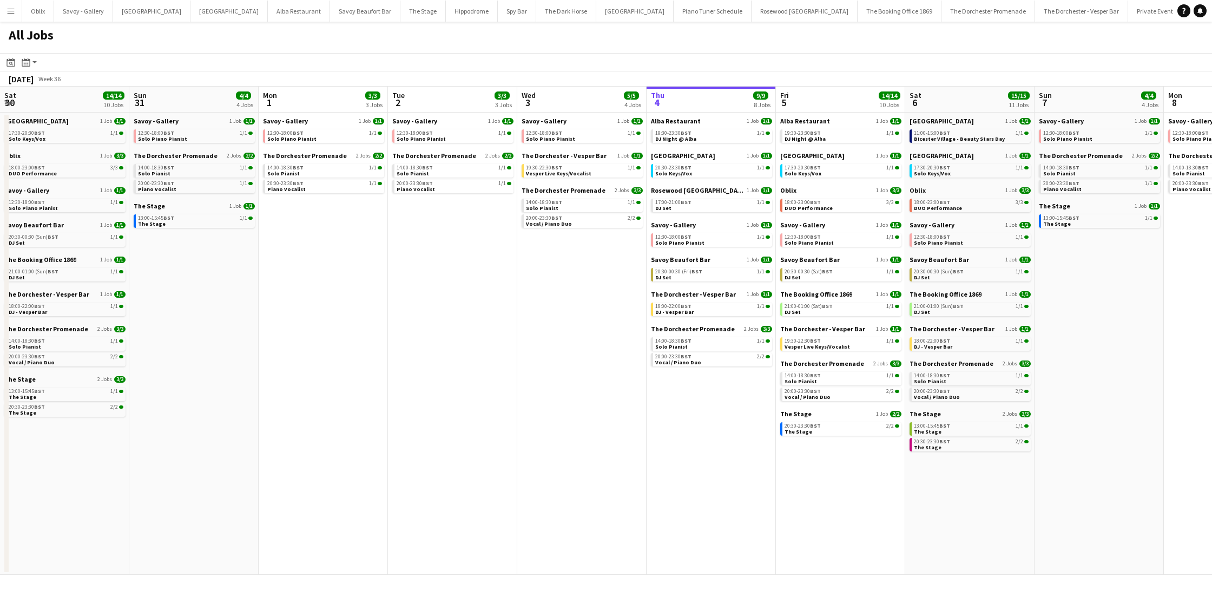 The height and width of the screenshot is (603, 1212). Describe the element at coordinates (663, 208) in the screenshot. I see `span: DJ Set` at that location.